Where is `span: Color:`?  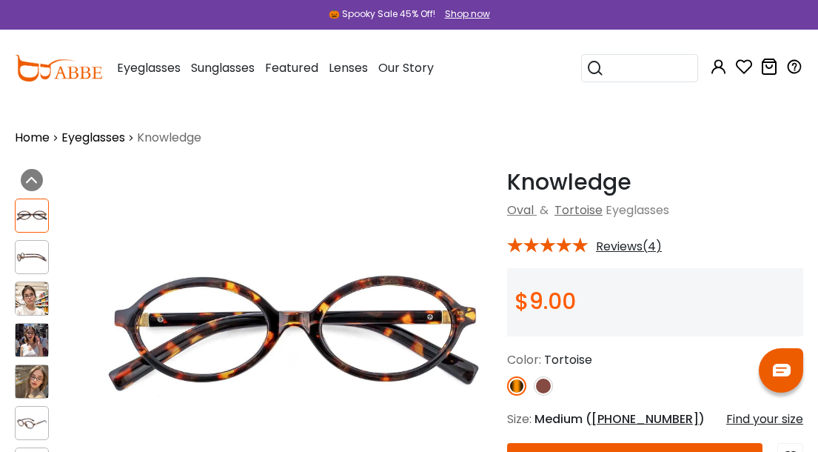
span: Color: is located at coordinates (524, 359).